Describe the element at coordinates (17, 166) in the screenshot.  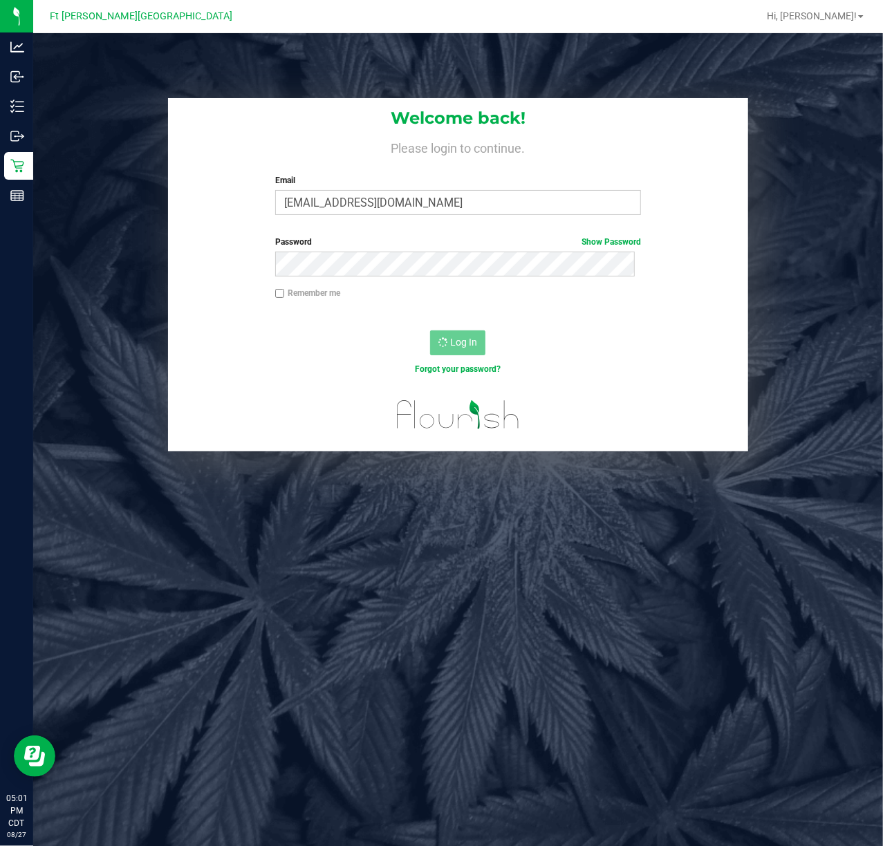
I see `inline-svg: Retail` at that location.